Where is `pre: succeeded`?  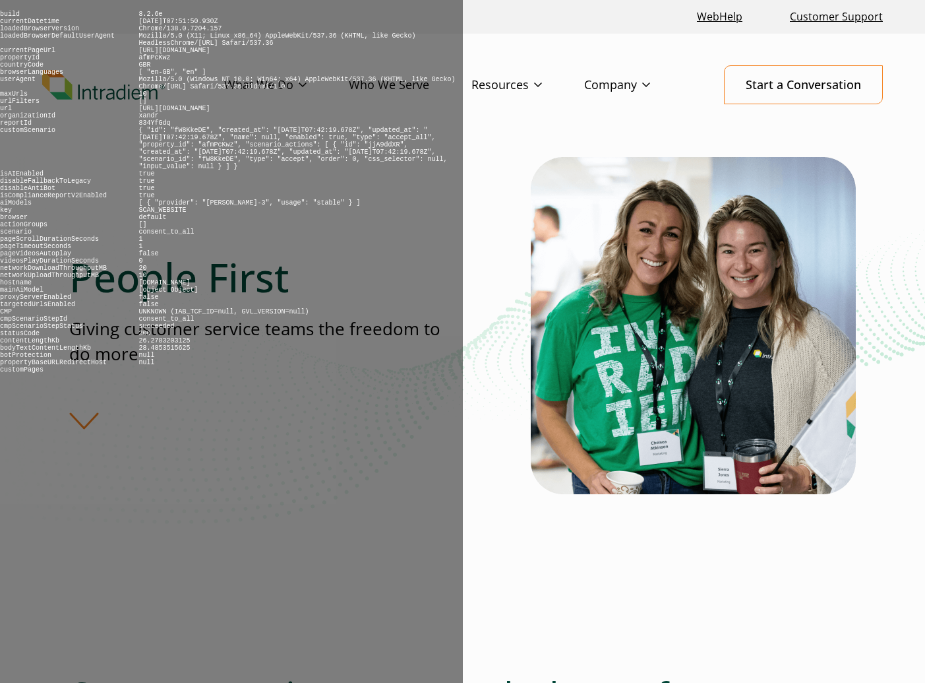 pre: succeeded is located at coordinates (156, 326).